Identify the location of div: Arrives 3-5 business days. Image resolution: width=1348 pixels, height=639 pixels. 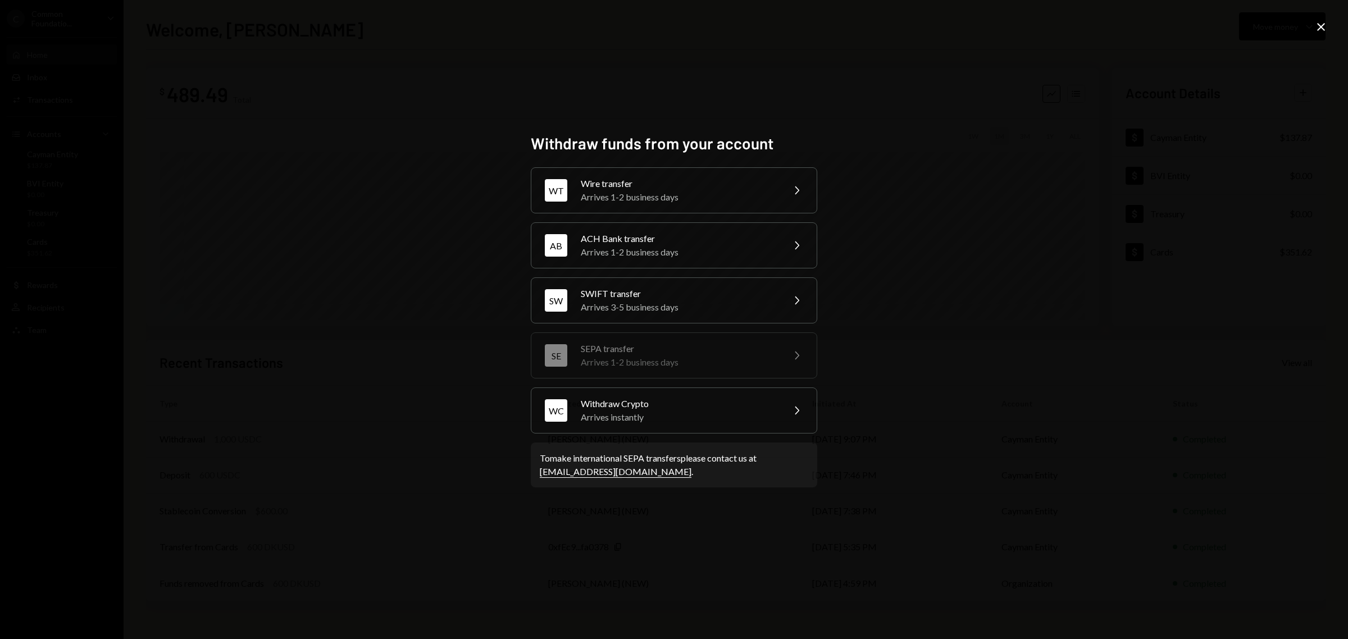
(679, 307).